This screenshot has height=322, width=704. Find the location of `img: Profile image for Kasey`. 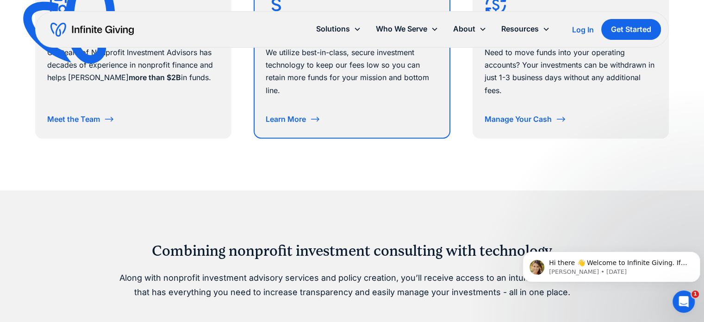

img: Profile image for Kasey is located at coordinates (18, 35).